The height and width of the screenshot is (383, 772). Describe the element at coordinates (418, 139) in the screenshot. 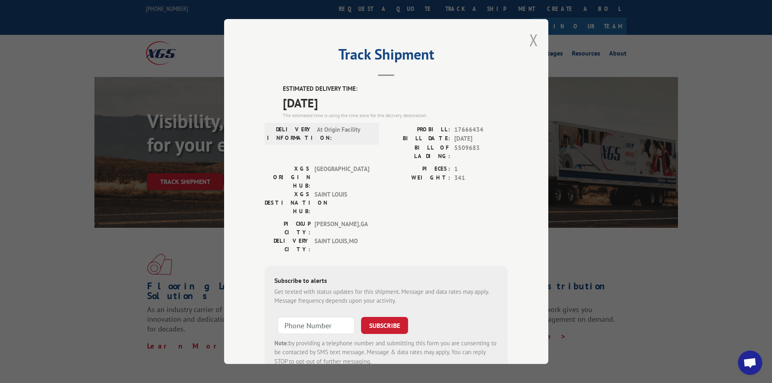

I see `label: BILL DATE:` at that location.